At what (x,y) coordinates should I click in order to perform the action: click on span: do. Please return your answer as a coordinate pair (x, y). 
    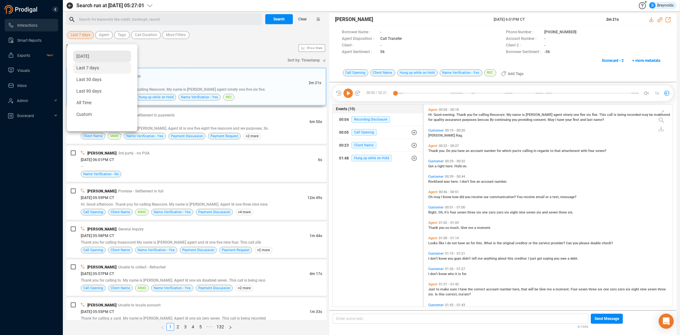
    Looking at the image, I should click on (449, 243).